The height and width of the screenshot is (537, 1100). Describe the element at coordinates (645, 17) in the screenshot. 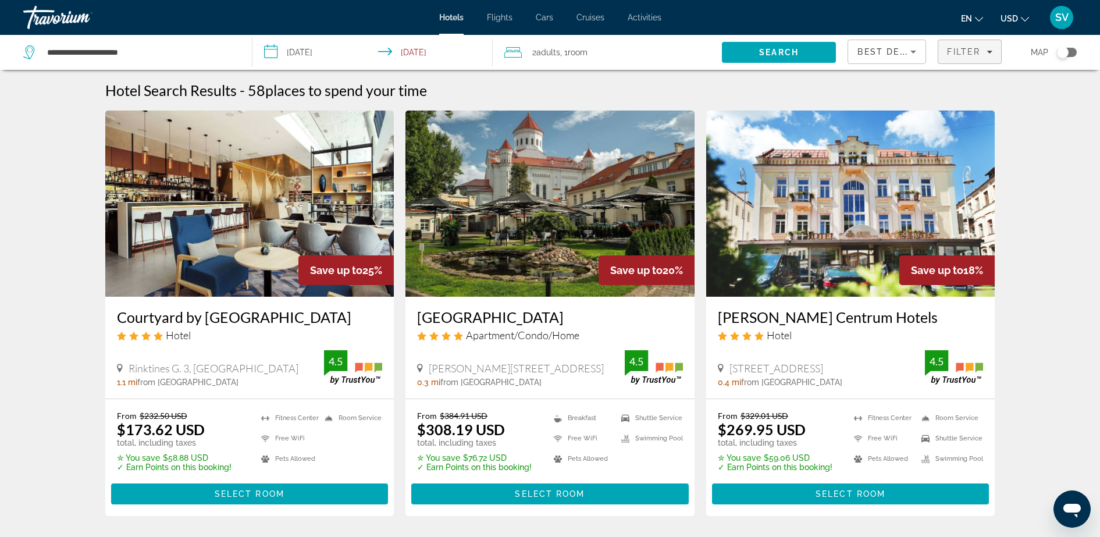

I see `a: Activities` at that location.